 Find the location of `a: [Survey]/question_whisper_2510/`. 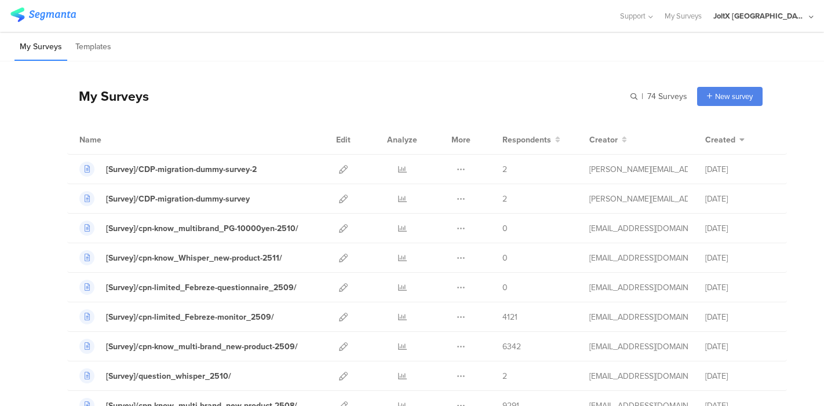

a: [Survey]/question_whisper_2510/ is located at coordinates (155, 376).